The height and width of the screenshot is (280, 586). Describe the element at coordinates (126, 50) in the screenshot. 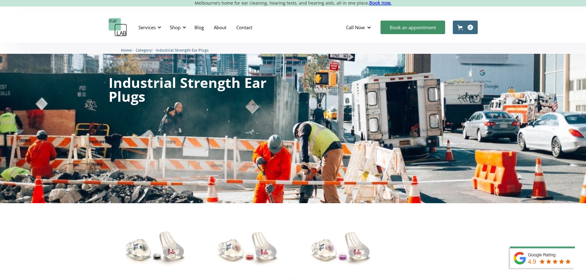

I see `span: Home` at that location.